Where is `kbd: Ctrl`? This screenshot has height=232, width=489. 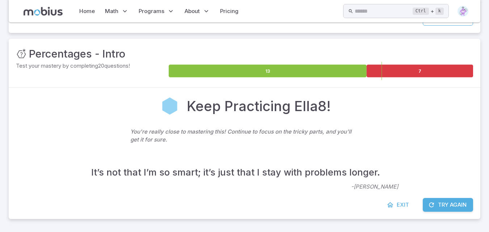
kbd: Ctrl is located at coordinates (421, 11).